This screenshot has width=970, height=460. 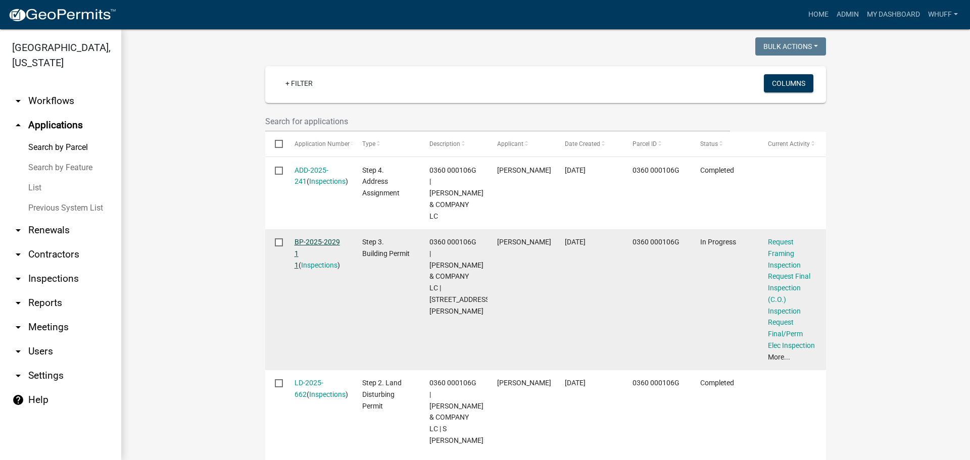 I want to click on a: Admin, so click(x=848, y=15).